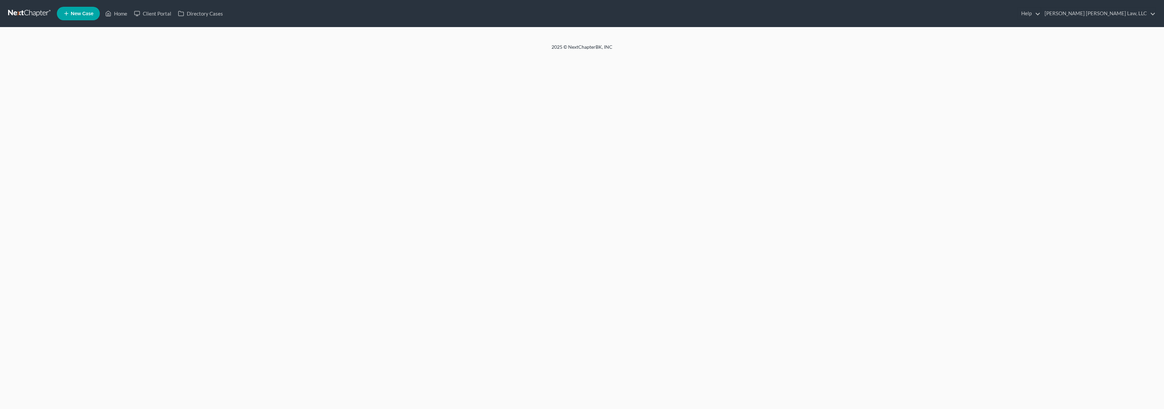 The height and width of the screenshot is (409, 1164). Describe the element at coordinates (582, 50) in the screenshot. I see `div: 2025 © NextChapterBK, INC` at that location.